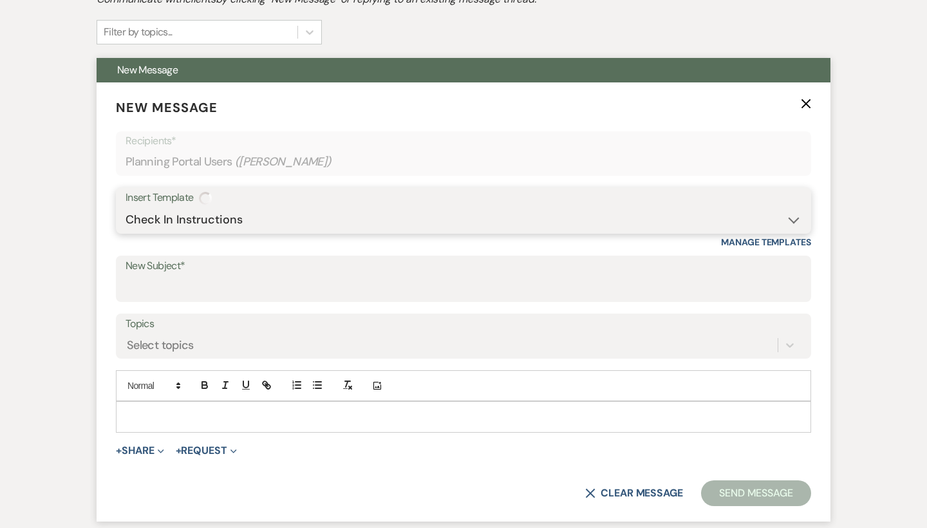 This screenshot has height=528, width=927. What do you see at coordinates (463, 162) in the screenshot?
I see `div: Planning Portal Users` at bounding box center [463, 162].